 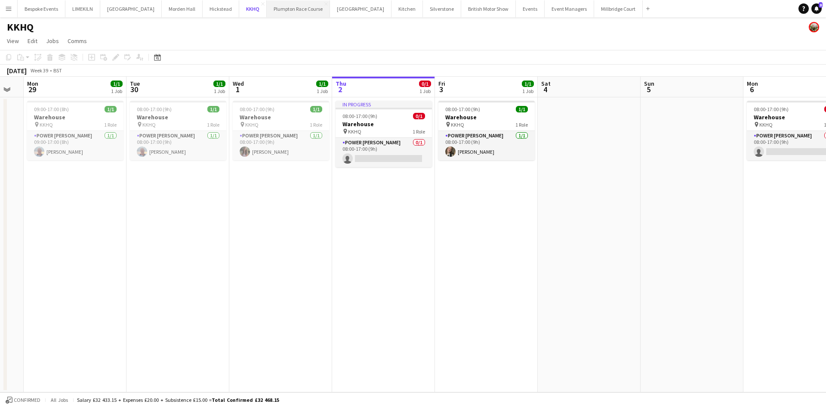 I want to click on span: Fri, so click(x=442, y=83).